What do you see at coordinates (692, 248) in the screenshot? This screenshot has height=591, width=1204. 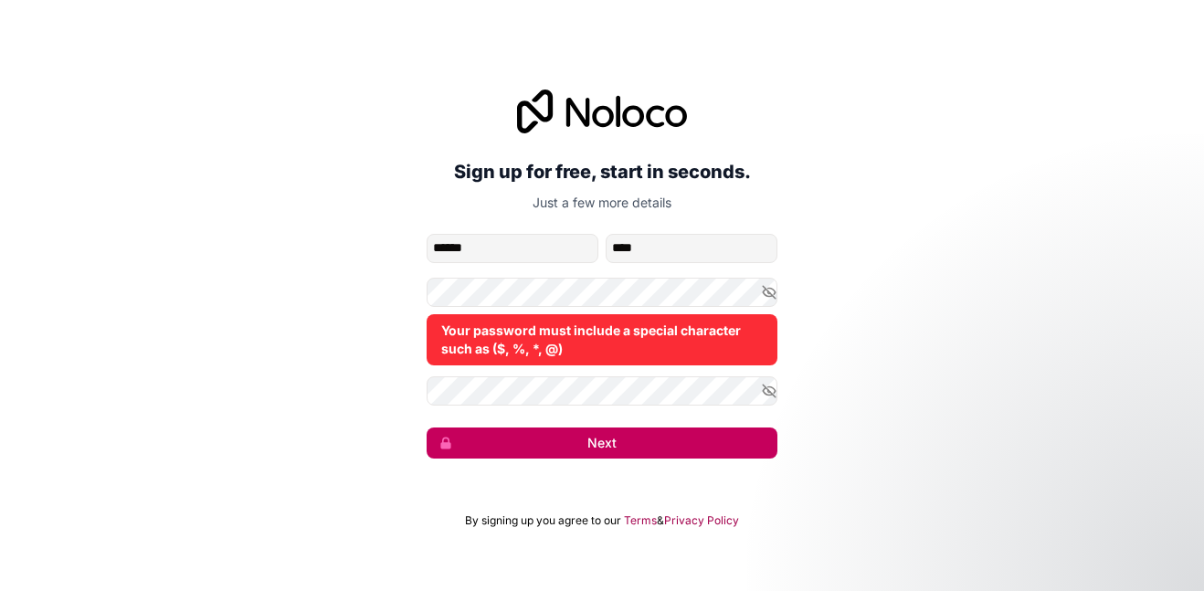 I see `input: family-name` at bounding box center [692, 248].